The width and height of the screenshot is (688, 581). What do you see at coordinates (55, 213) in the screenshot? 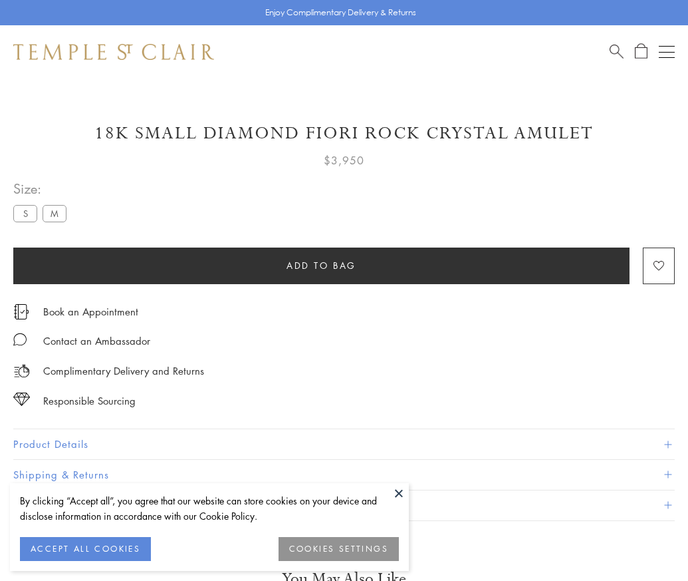
I see `label: M` at bounding box center [55, 213].